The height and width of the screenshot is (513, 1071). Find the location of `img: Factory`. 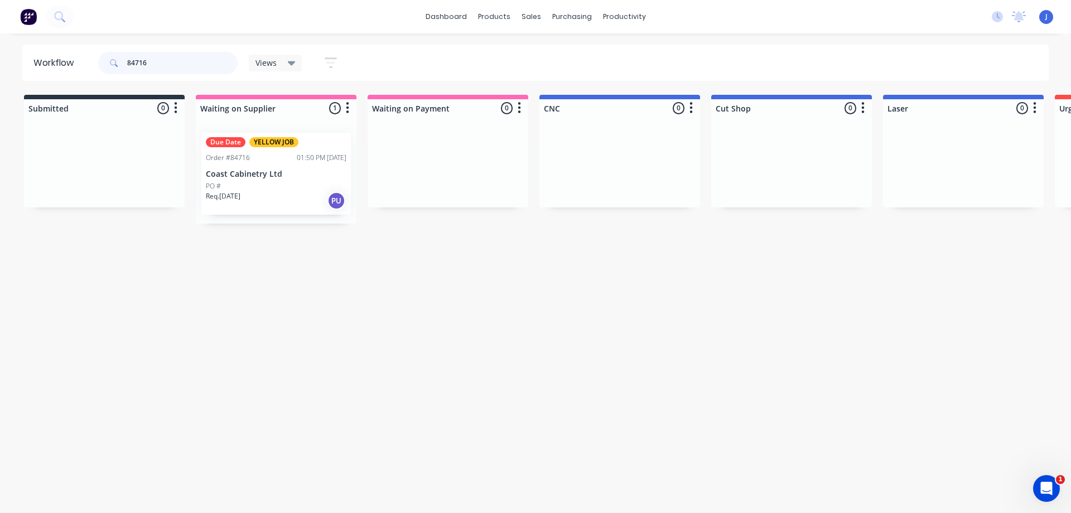

img: Factory is located at coordinates (28, 17).